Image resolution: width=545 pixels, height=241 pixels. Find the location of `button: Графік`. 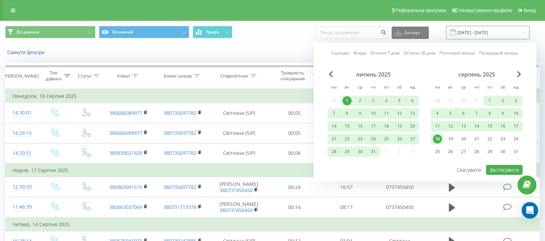

button: Графік is located at coordinates (212, 32).